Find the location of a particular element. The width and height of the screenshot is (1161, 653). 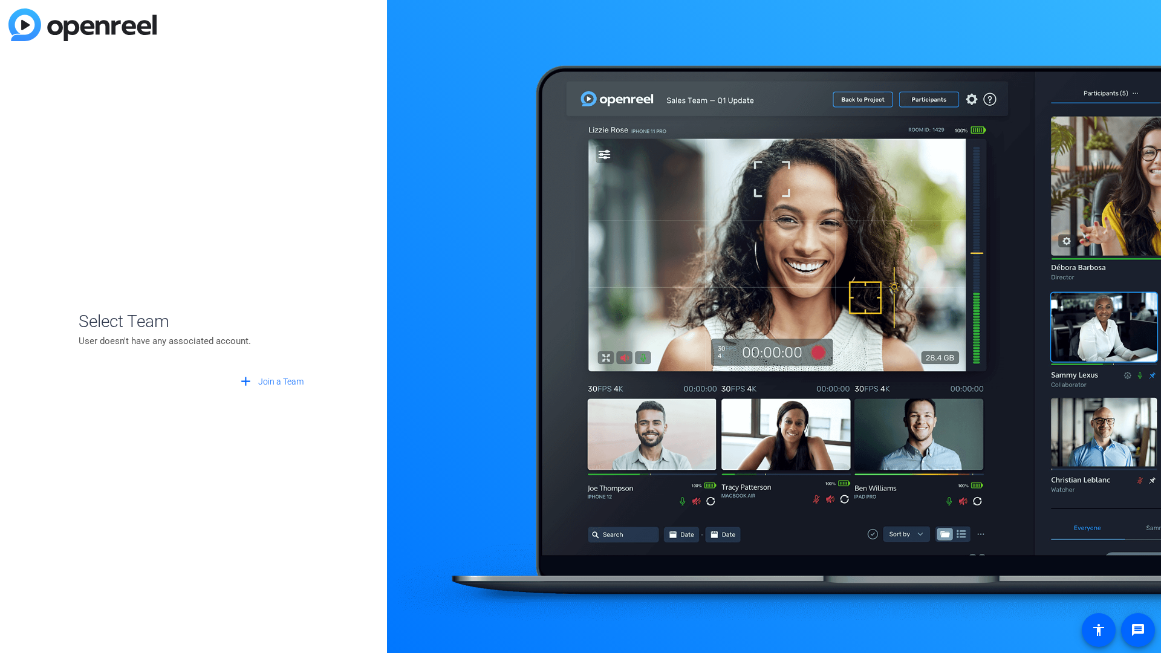

p: User doesn't have any associated account. is located at coordinates (194, 341).